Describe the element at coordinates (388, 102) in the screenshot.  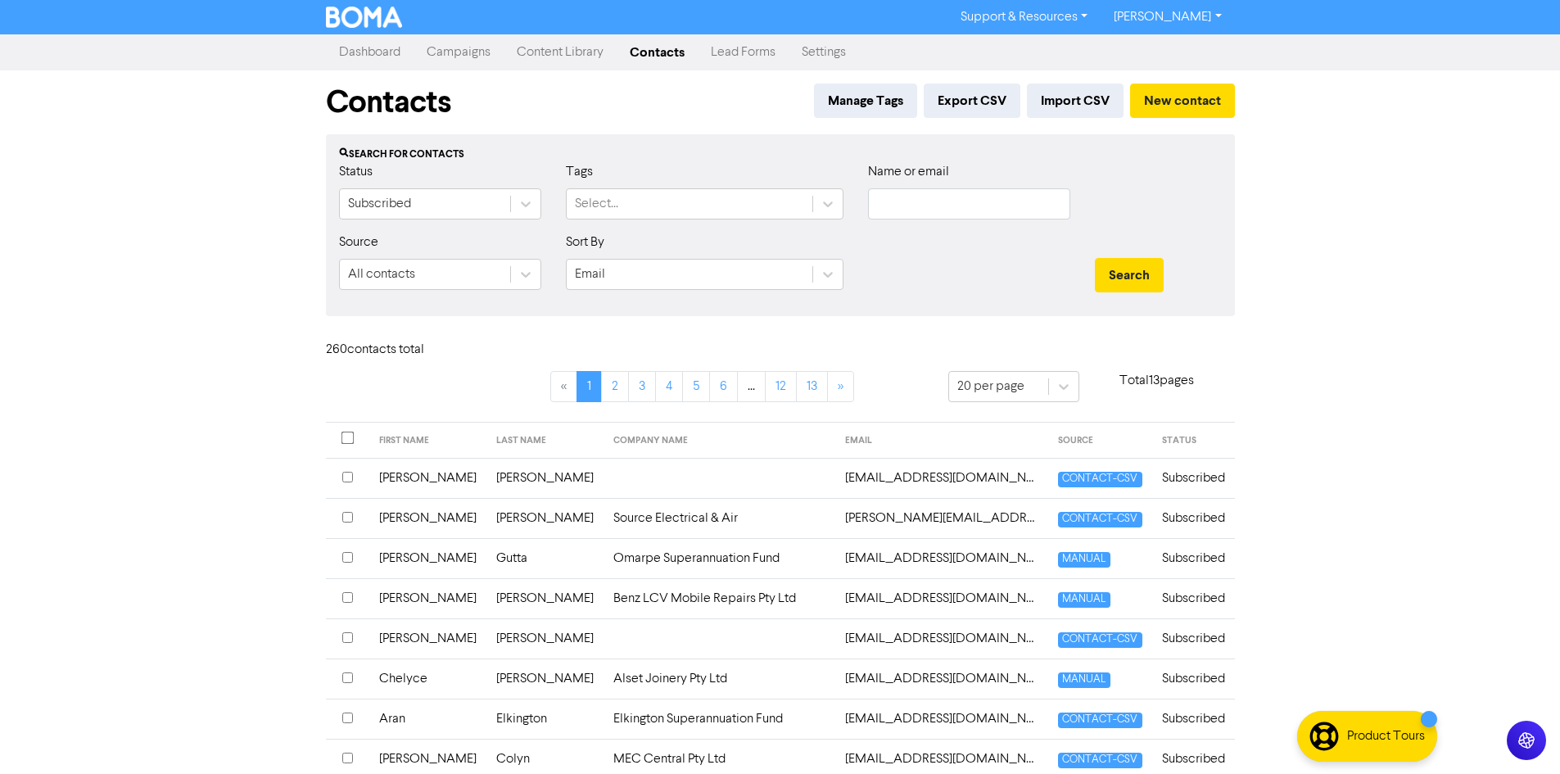
I see `h1: Contacts` at that location.